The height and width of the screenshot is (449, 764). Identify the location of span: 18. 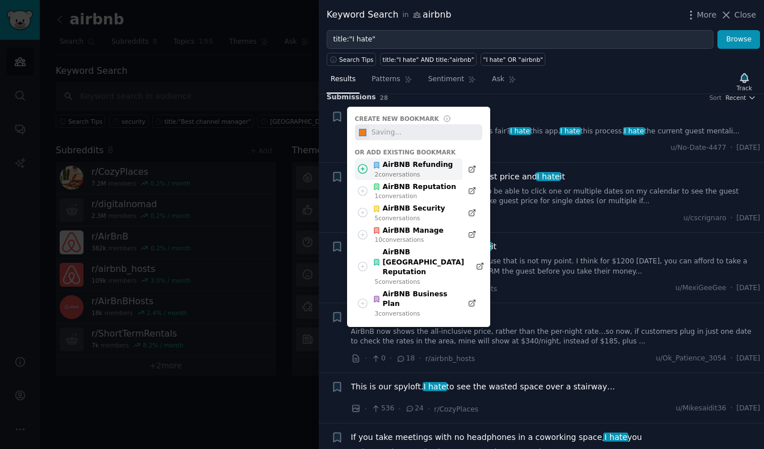
(405, 359).